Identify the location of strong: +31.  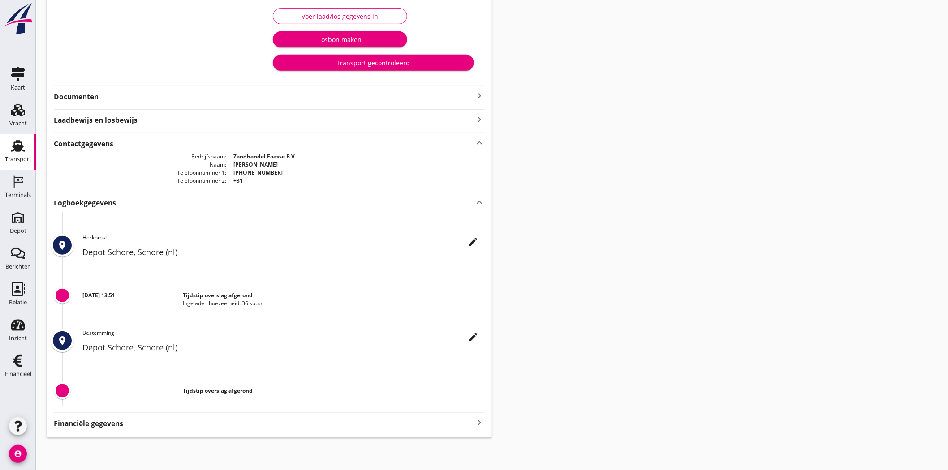
(238, 180).